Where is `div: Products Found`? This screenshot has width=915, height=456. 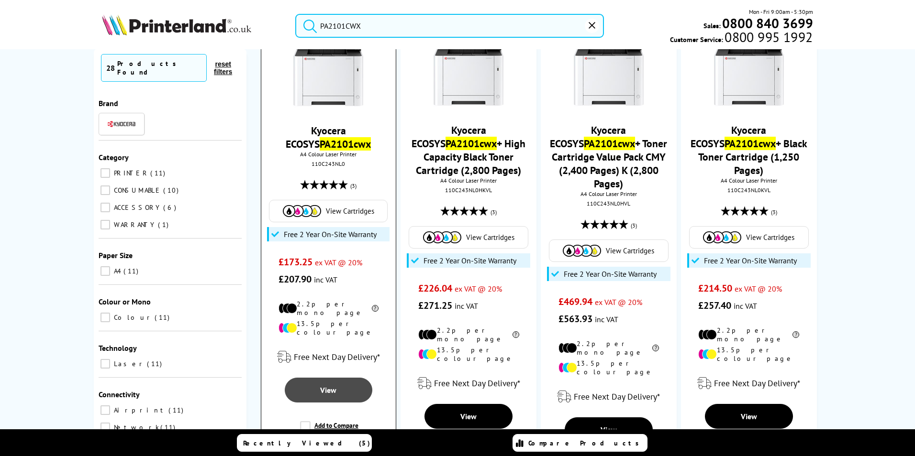 div: Products Found is located at coordinates (159, 68).